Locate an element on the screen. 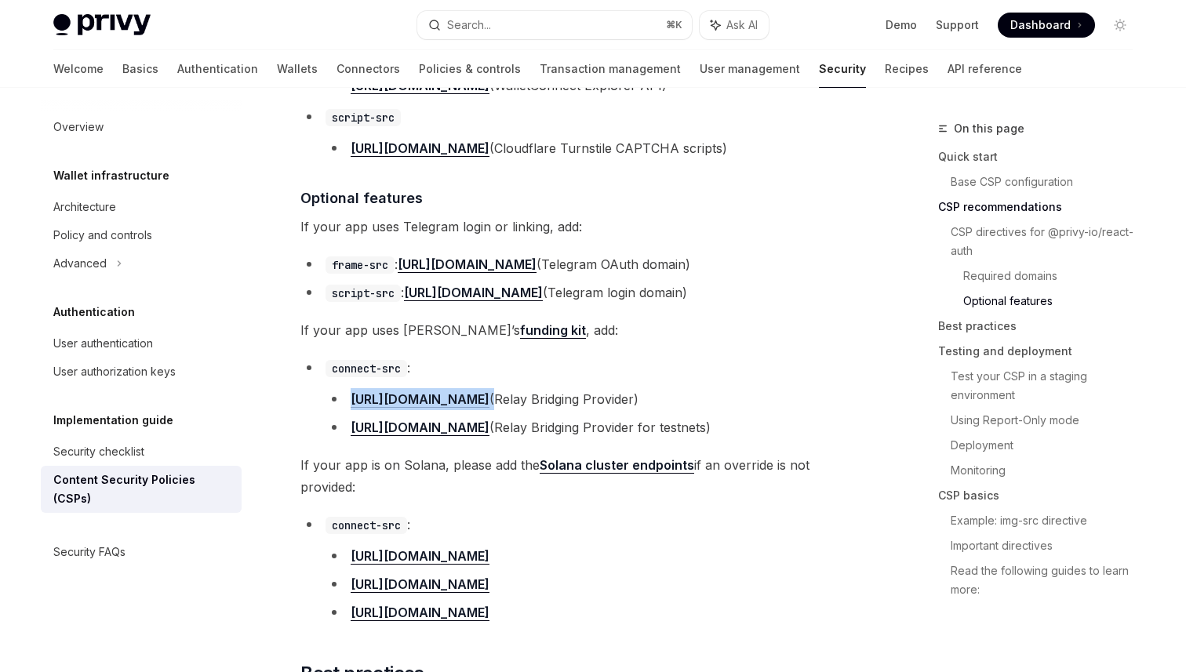 This screenshot has width=1186, height=672. a: Policy and controls is located at coordinates (141, 235).